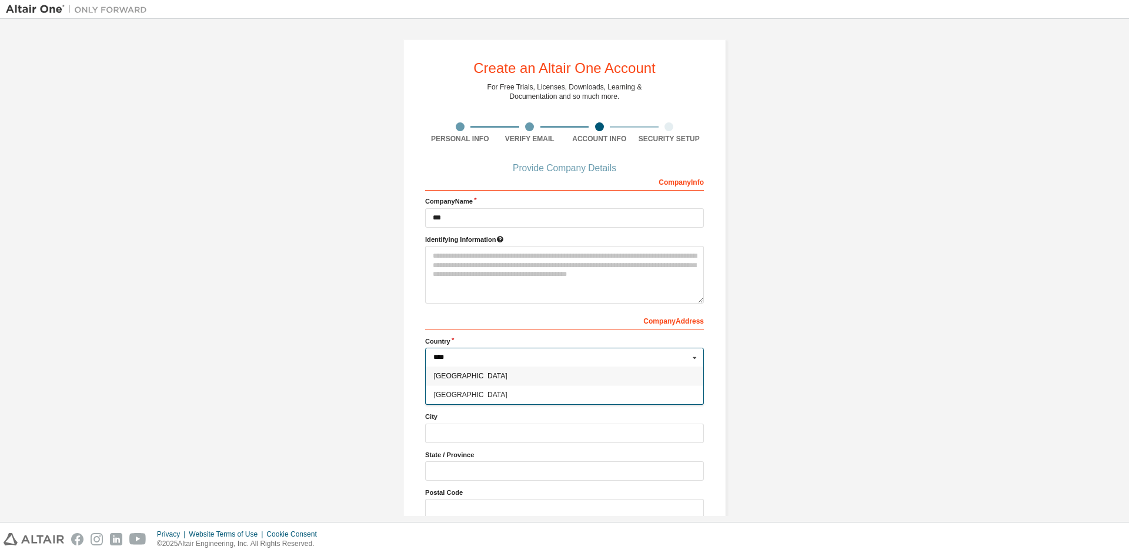  What do you see at coordinates (565, 416) in the screenshot?
I see `label: City` at bounding box center [565, 416].